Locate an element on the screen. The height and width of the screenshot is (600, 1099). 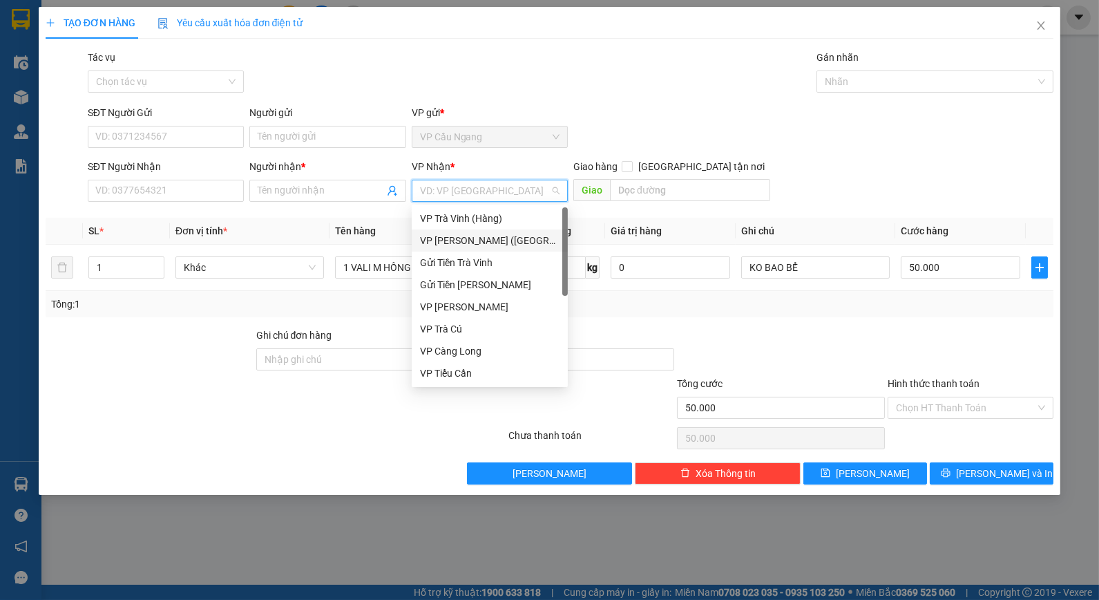
button: plus is located at coordinates (1040, 267).